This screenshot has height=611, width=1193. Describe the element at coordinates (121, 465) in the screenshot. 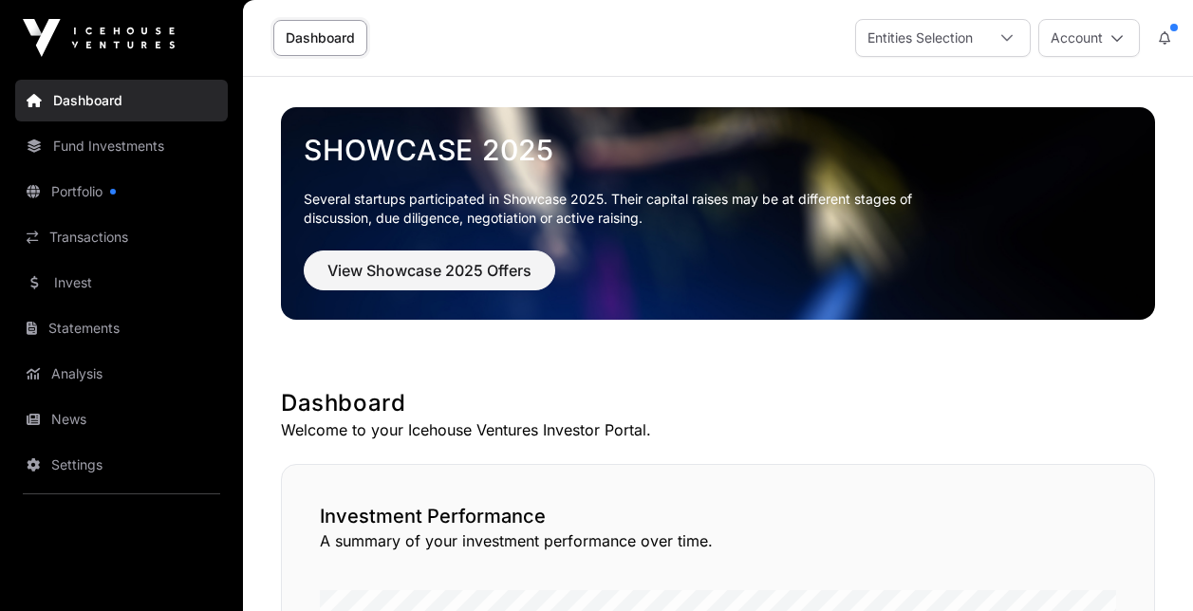

I see `a: Settings` at that location.